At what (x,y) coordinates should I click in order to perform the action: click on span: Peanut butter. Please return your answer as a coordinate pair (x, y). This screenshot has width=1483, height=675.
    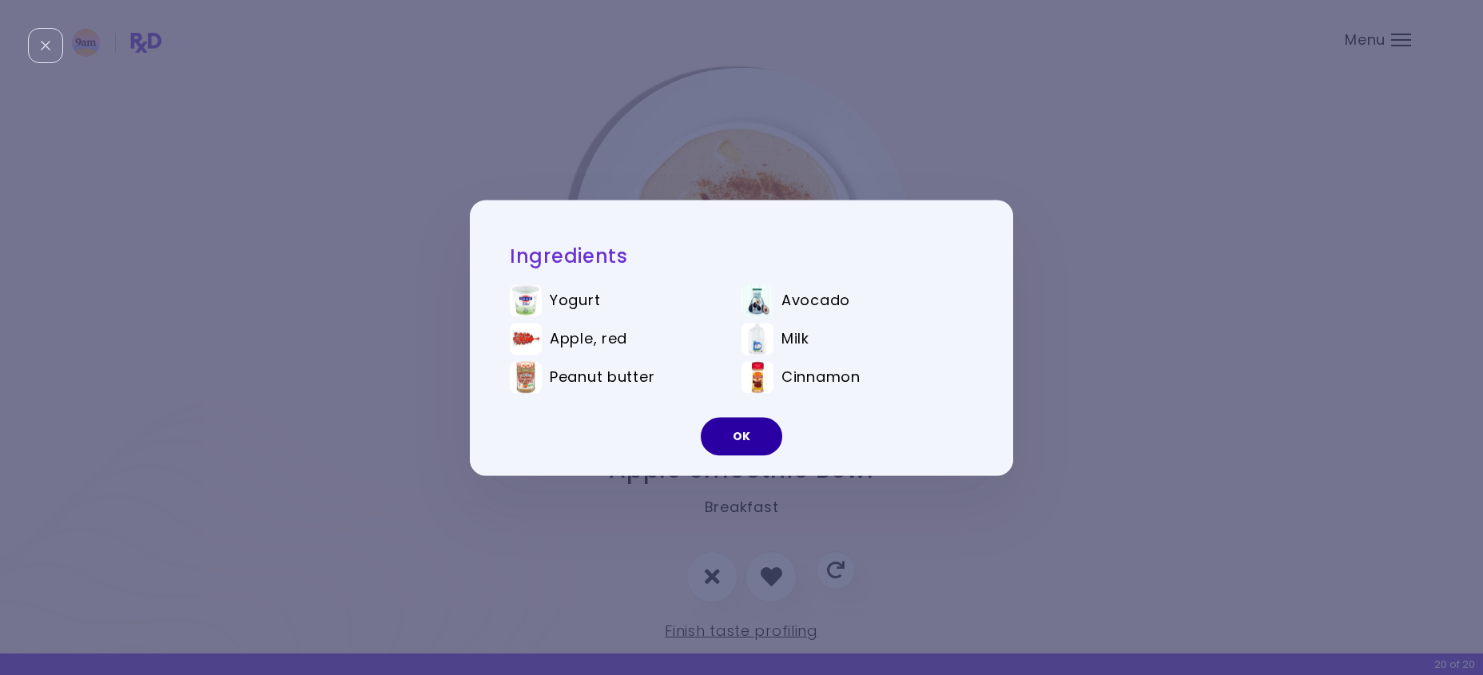
    Looking at the image, I should click on (602, 377).